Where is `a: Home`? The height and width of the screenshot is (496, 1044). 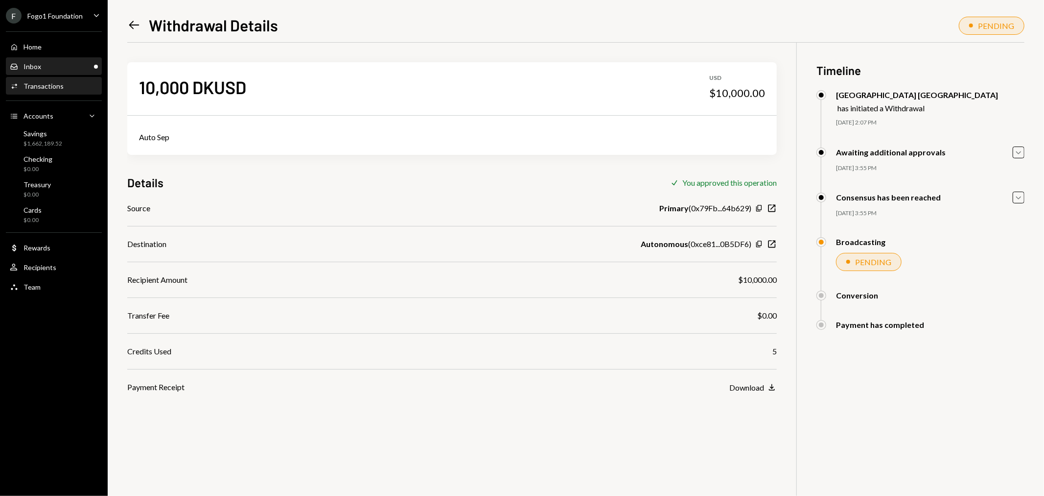 a: Home is located at coordinates (54, 47).